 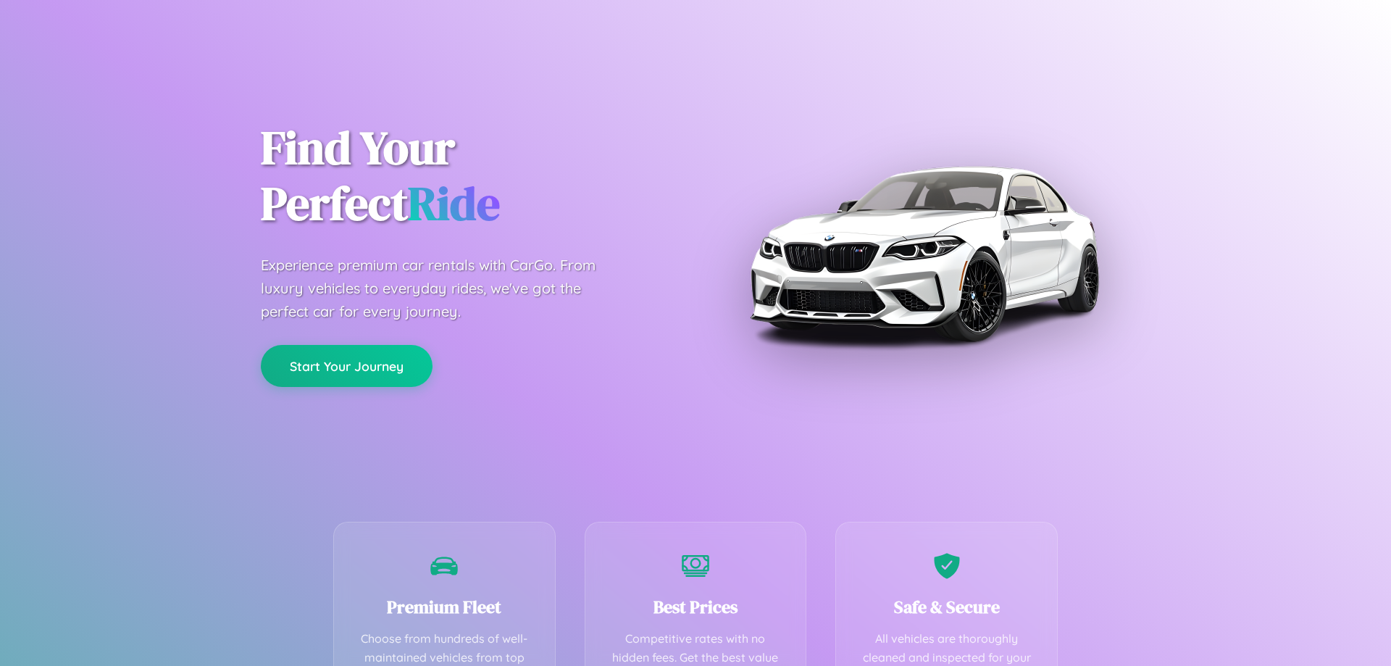 What do you see at coordinates (924, 254) in the screenshot?
I see `img: Premium BMW car rental vehicle` at bounding box center [924, 254].